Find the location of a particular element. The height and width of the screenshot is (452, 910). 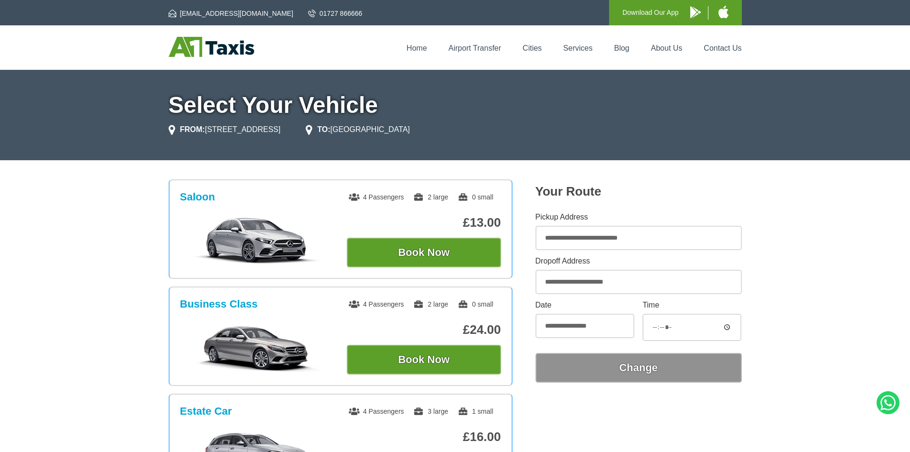

img: A1 Taxis Android App is located at coordinates (696, 12).